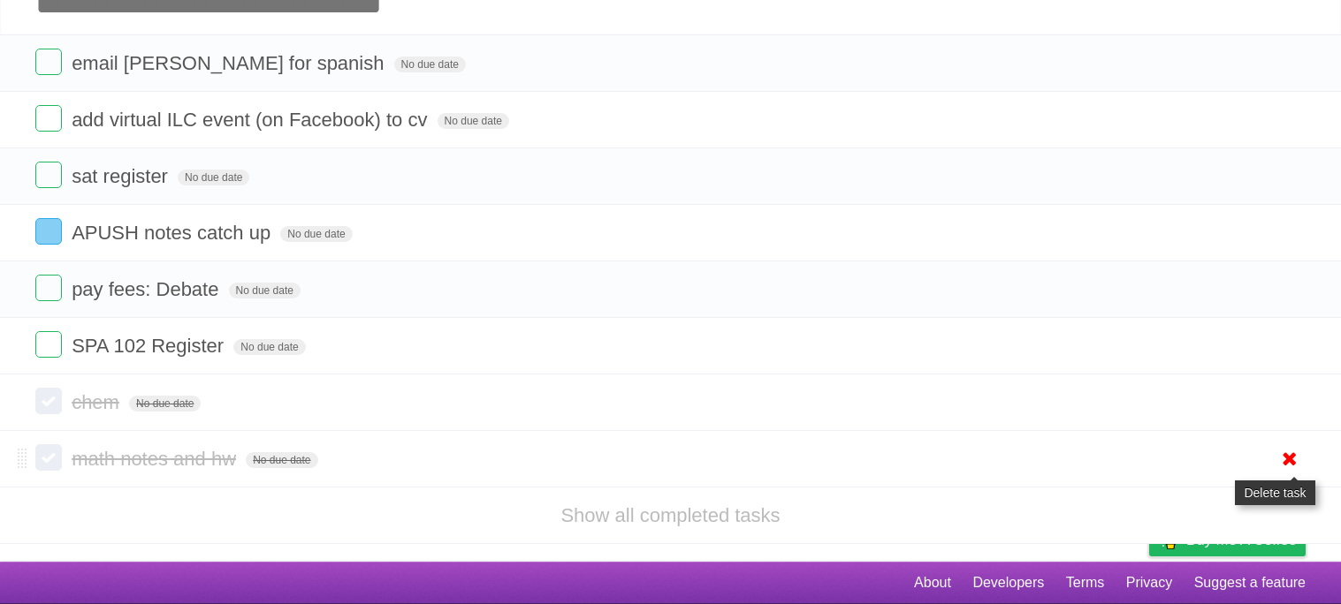 This screenshot has height=604, width=1341. What do you see at coordinates (122, 176) in the screenshot?
I see `span: sat register` at bounding box center [122, 176].